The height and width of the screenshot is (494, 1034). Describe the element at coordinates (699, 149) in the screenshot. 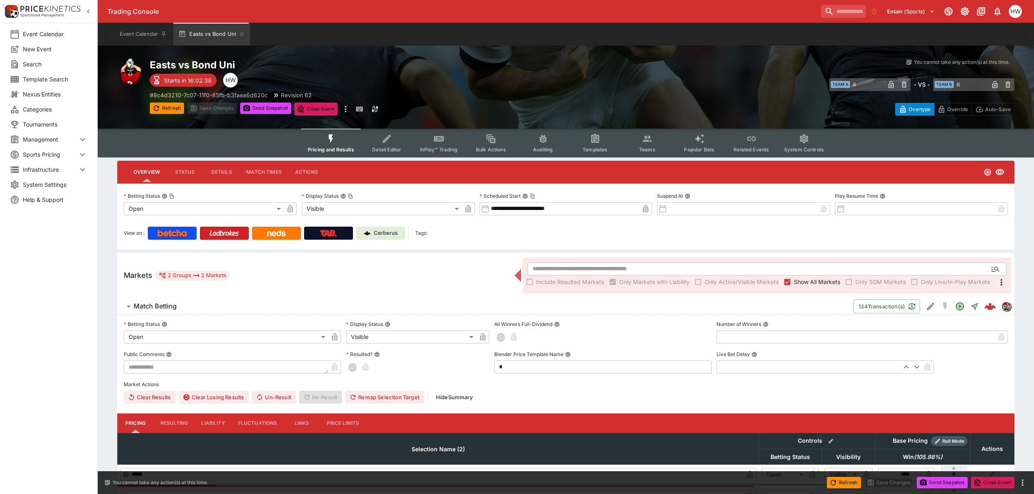

I see `span: Popular Bets` at that location.